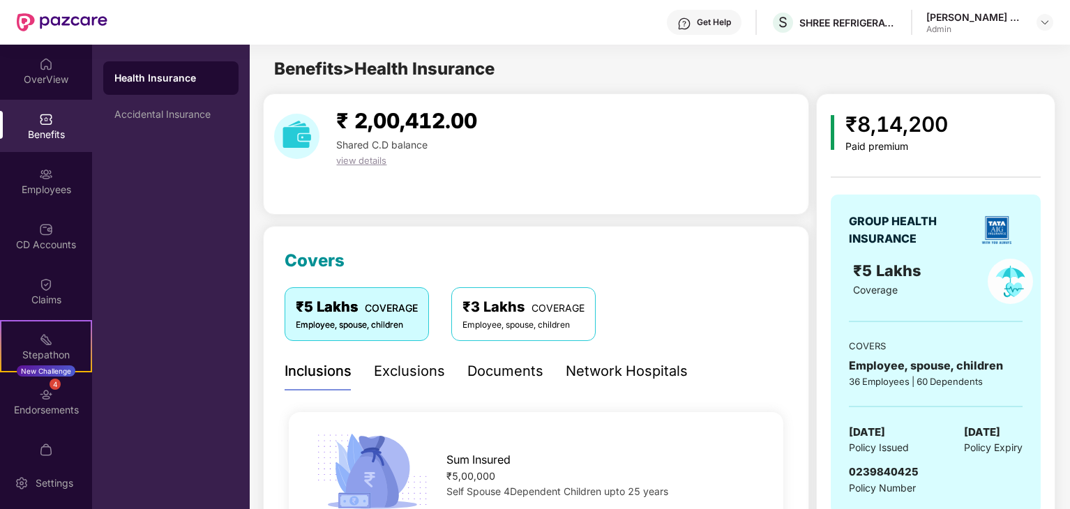  Describe the element at coordinates (381, 144) in the screenshot. I see `span: Shared C.D balance` at that location.